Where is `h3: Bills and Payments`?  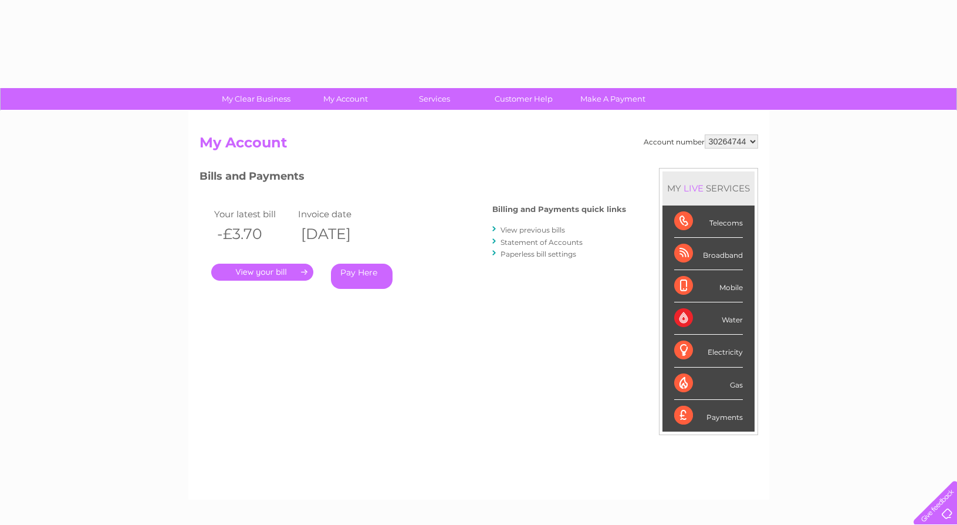
h3: Bills and Payments is located at coordinates (413, 178).